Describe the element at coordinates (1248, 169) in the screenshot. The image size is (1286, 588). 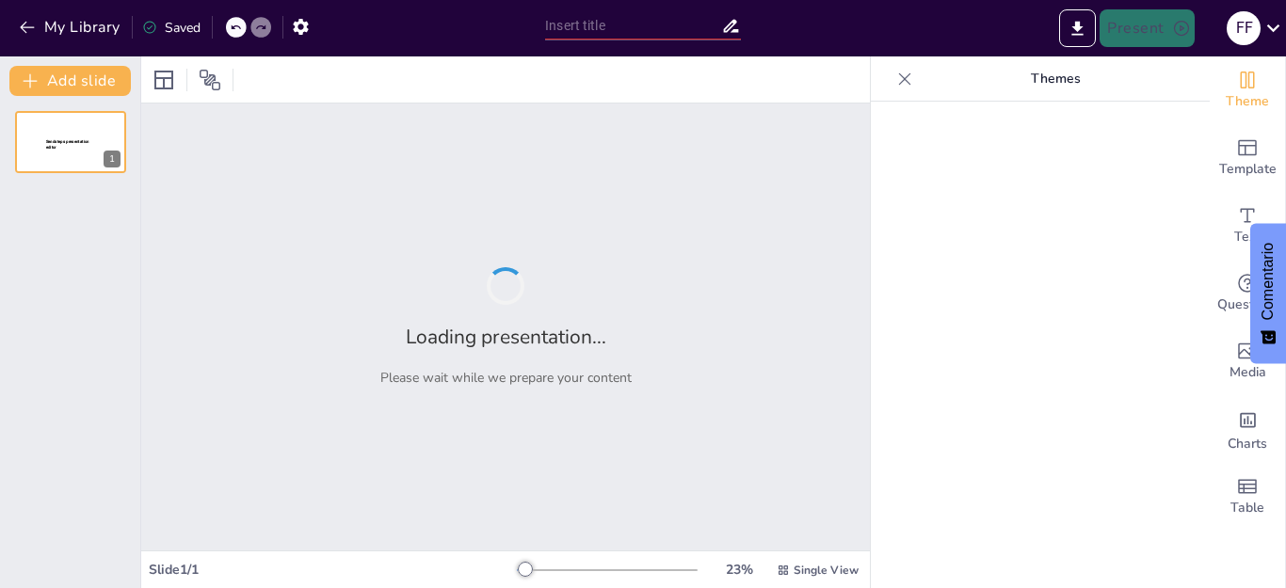
I see `span: Template` at that location.